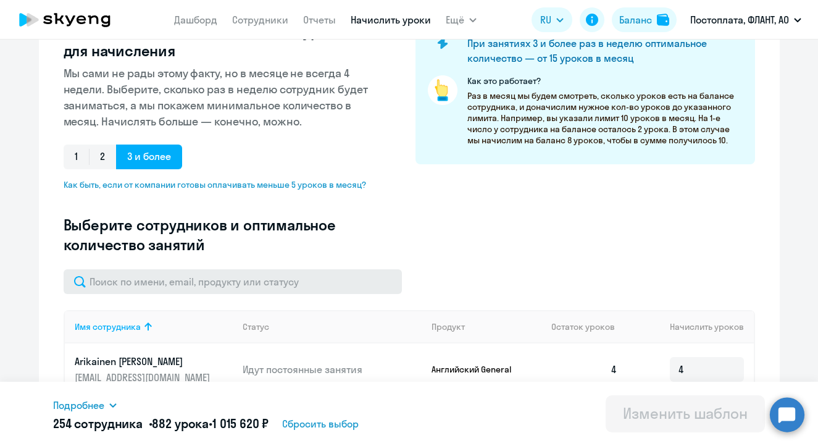  What do you see at coordinates (196, 20) in the screenshot?
I see `a: Дашборд` at bounding box center [196, 20].